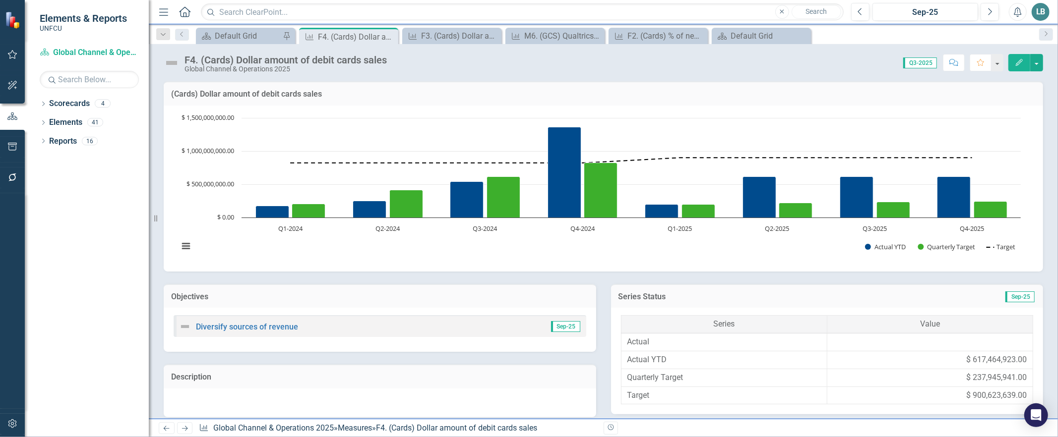 The width and height of the screenshot is (1058, 437). I want to click on text: Q1-2025, so click(679, 229).